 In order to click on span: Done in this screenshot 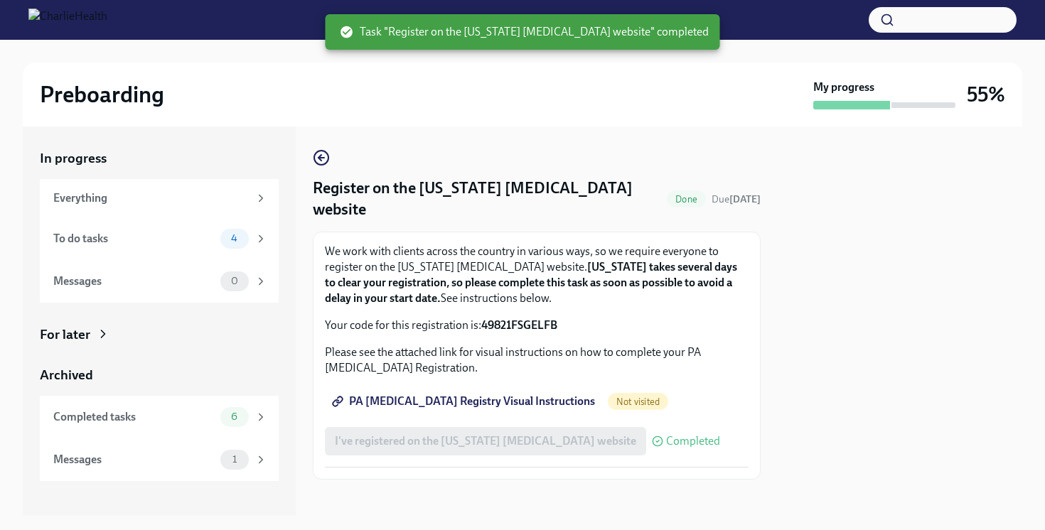, I will do `click(686, 199)`.